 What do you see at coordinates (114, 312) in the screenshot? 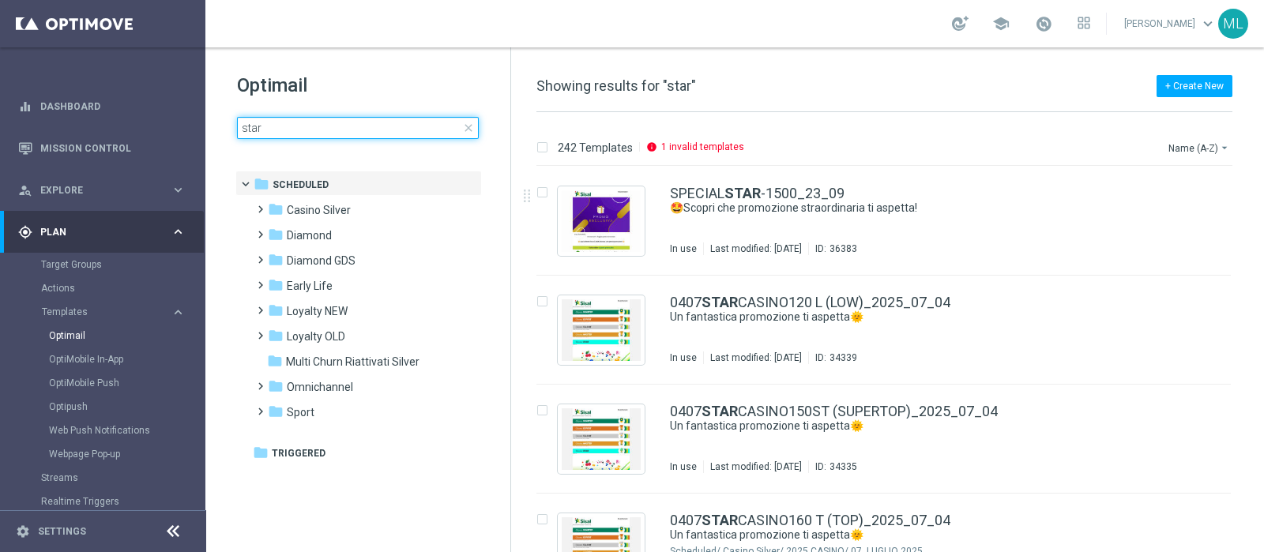
I see `div: Templates keyboard_arrow_right` at bounding box center [114, 312].